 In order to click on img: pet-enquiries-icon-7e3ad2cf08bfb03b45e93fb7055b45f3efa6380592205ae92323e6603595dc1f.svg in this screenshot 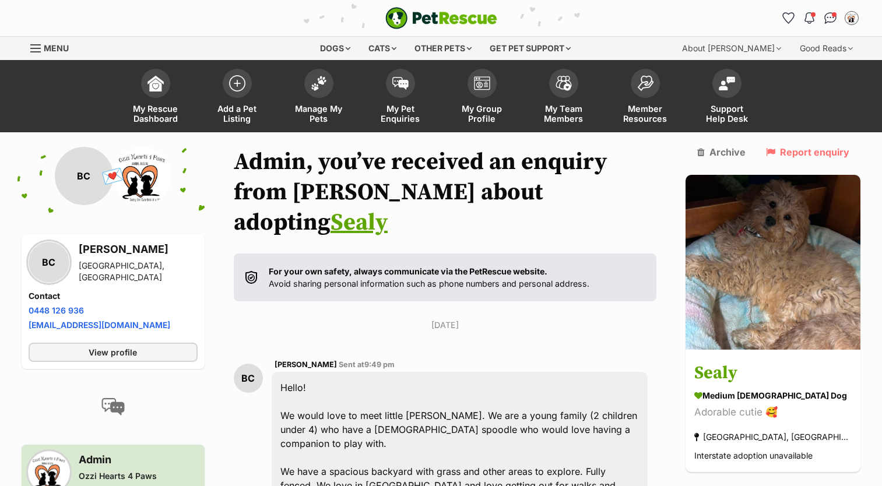, I will do `click(401, 83)`.